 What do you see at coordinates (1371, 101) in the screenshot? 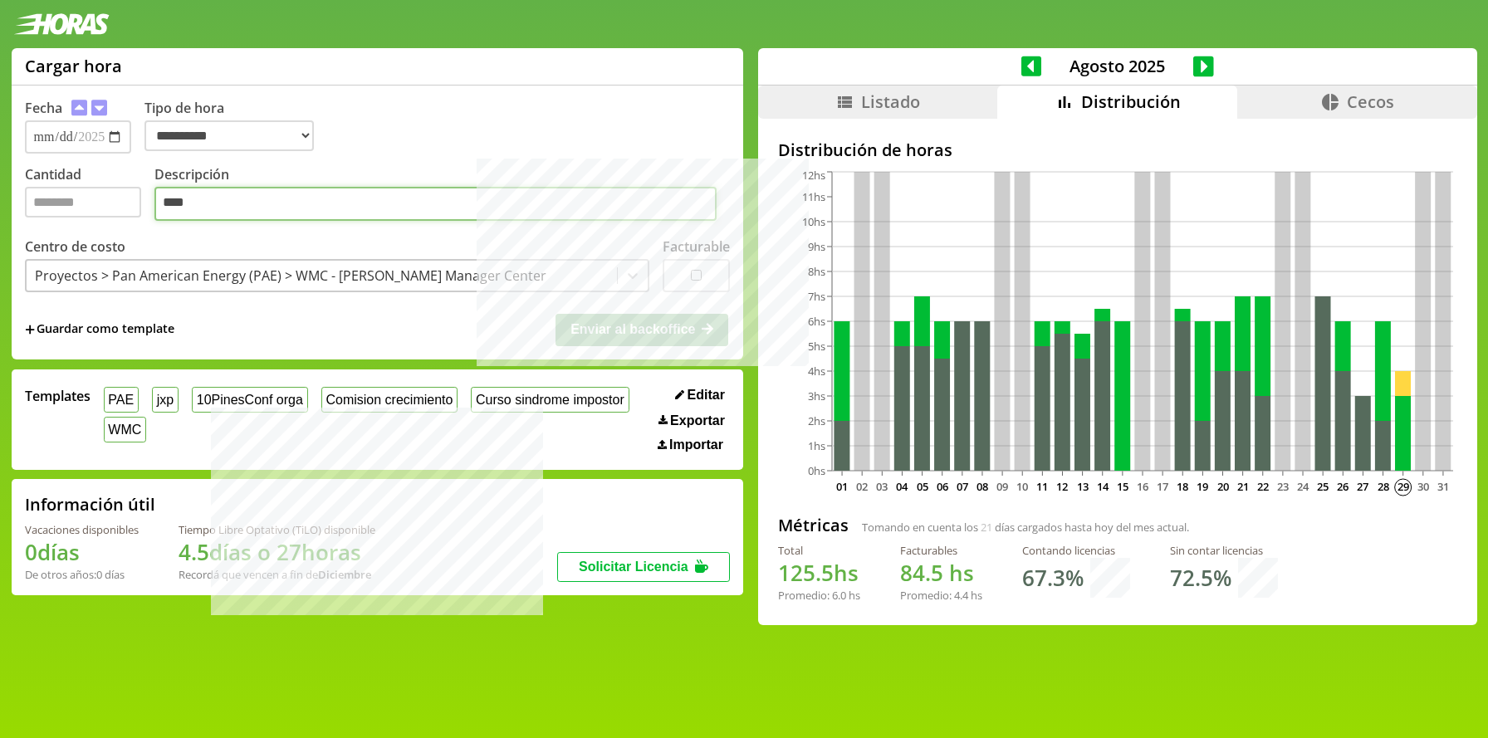
I see `span: Cecos` at bounding box center [1371, 101].